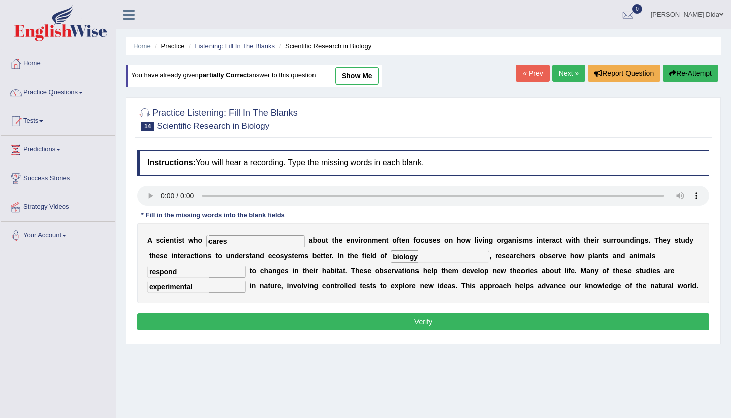 This screenshot has width=731, height=418. I want to click on button: Re-Attempt, so click(691, 73).